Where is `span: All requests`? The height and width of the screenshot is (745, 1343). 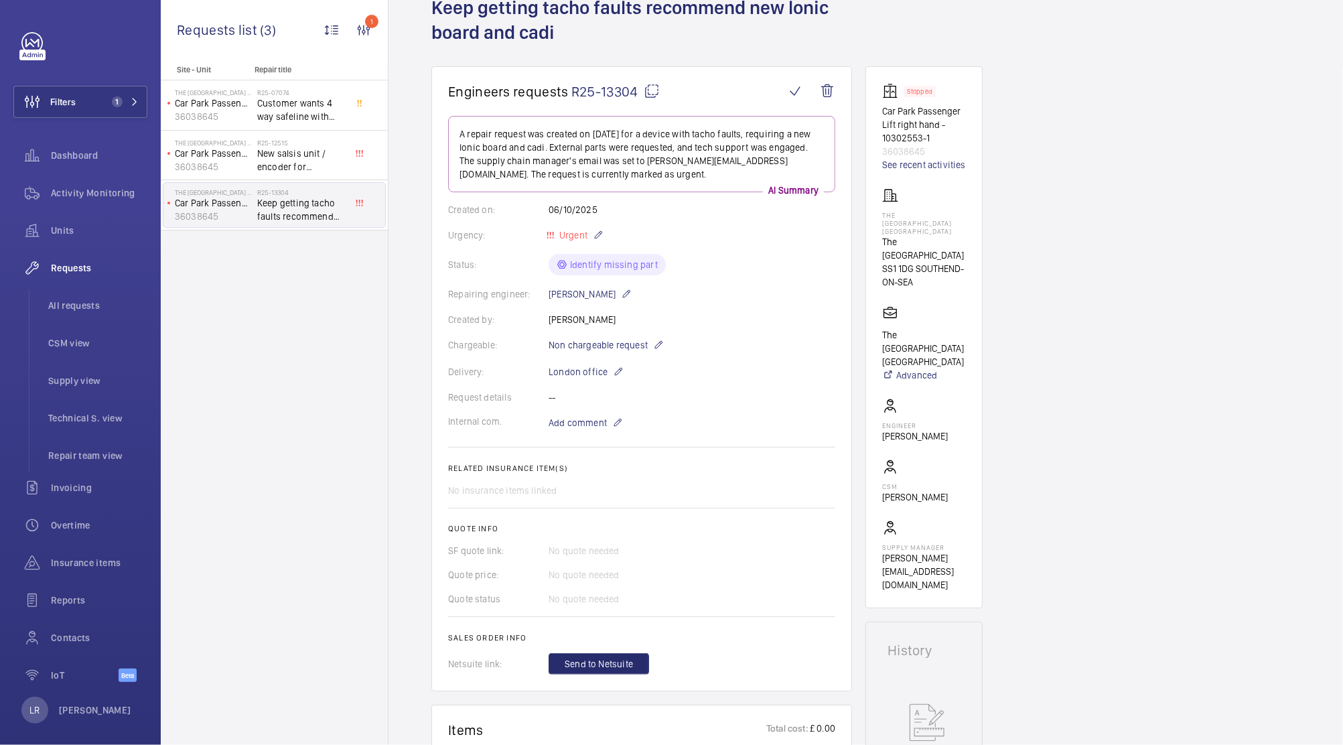
span: All requests is located at coordinates (98, 305).